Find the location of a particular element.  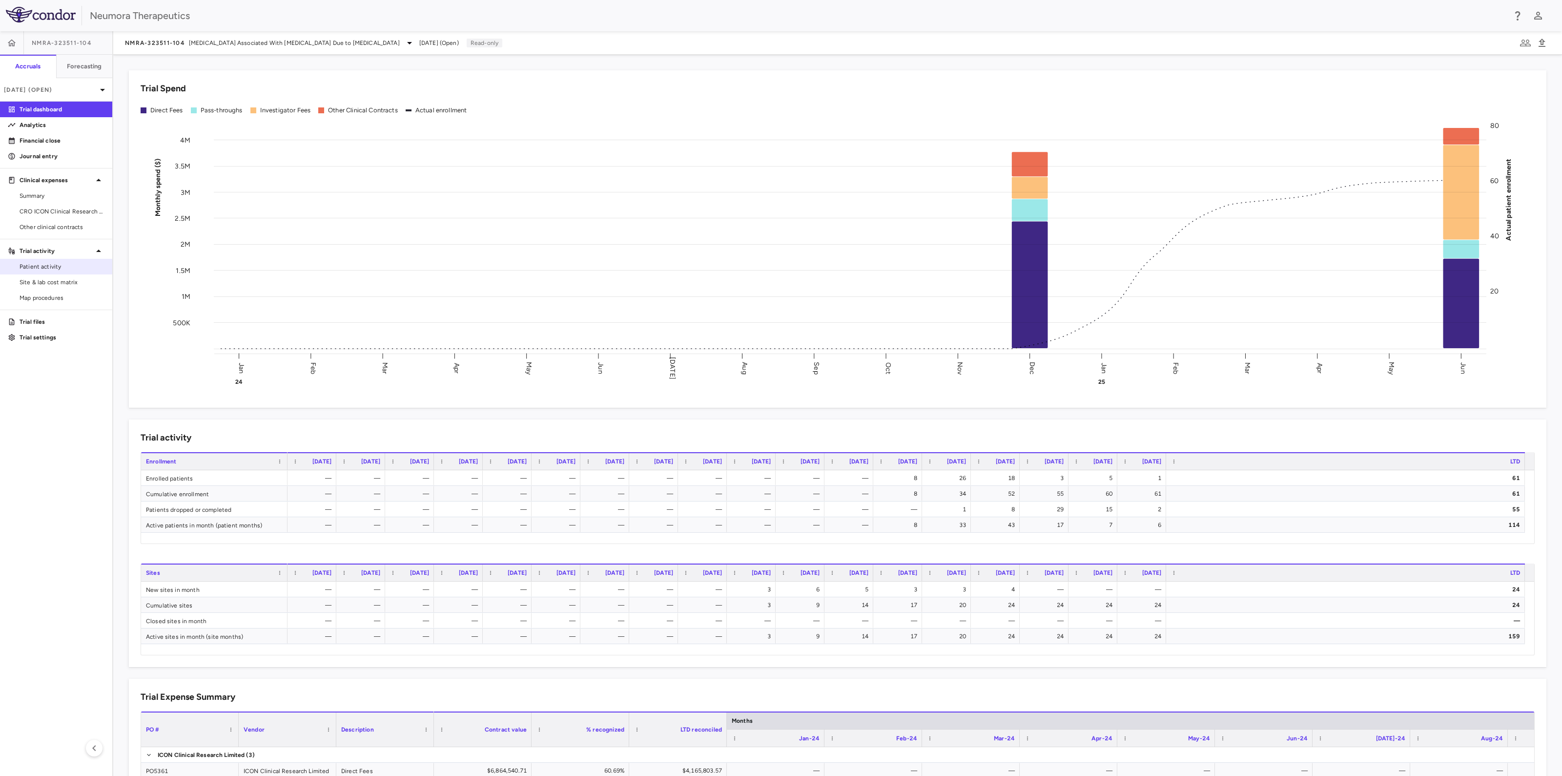

span: Vendor is located at coordinates (254, 729).